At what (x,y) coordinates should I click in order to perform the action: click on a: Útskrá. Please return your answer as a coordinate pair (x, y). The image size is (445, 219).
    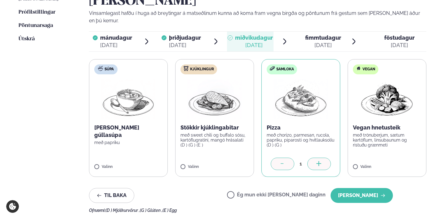
    Looking at the image, I should click on (27, 39).